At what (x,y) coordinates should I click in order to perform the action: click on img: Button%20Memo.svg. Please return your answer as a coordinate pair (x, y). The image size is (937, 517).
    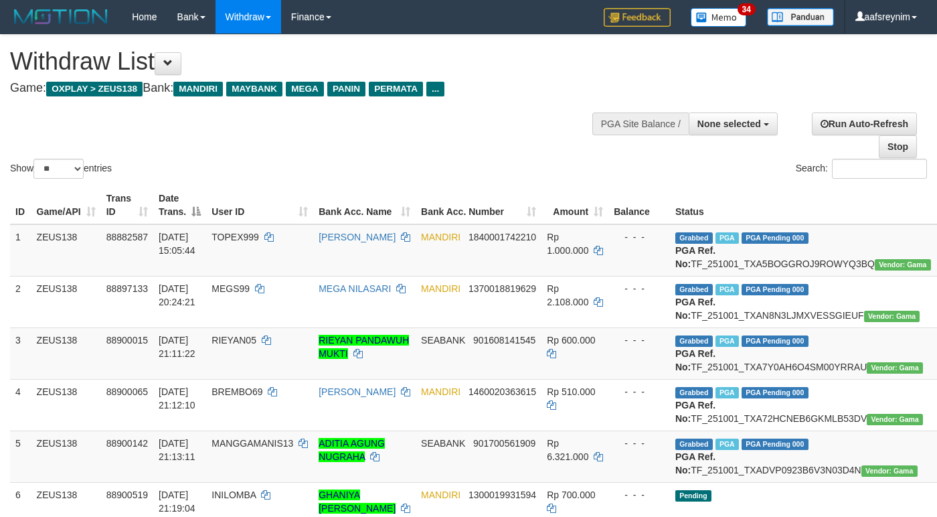
    Looking at the image, I should click on (719, 17).